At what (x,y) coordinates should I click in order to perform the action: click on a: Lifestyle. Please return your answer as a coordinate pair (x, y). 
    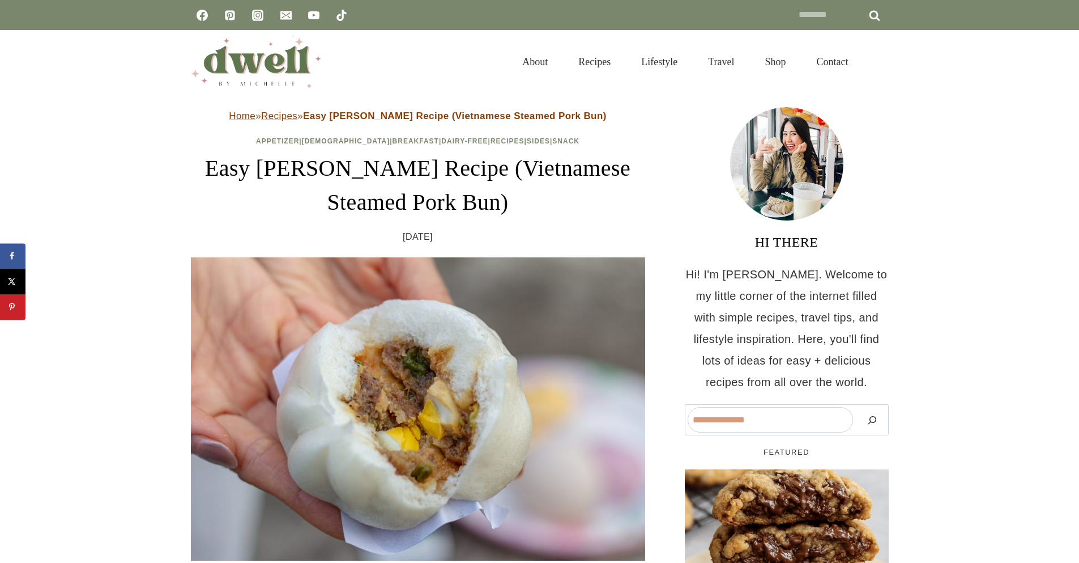
    Looking at the image, I should click on (659, 62).